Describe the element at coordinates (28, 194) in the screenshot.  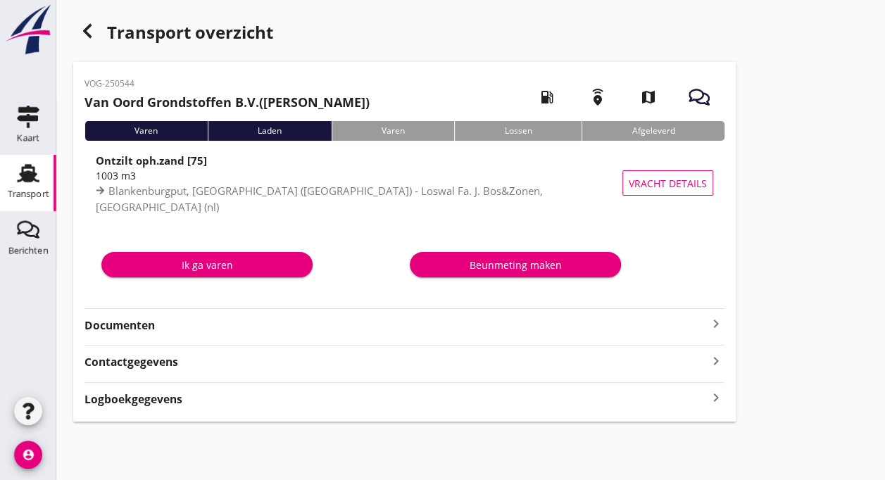
I see `div: Transport` at that location.